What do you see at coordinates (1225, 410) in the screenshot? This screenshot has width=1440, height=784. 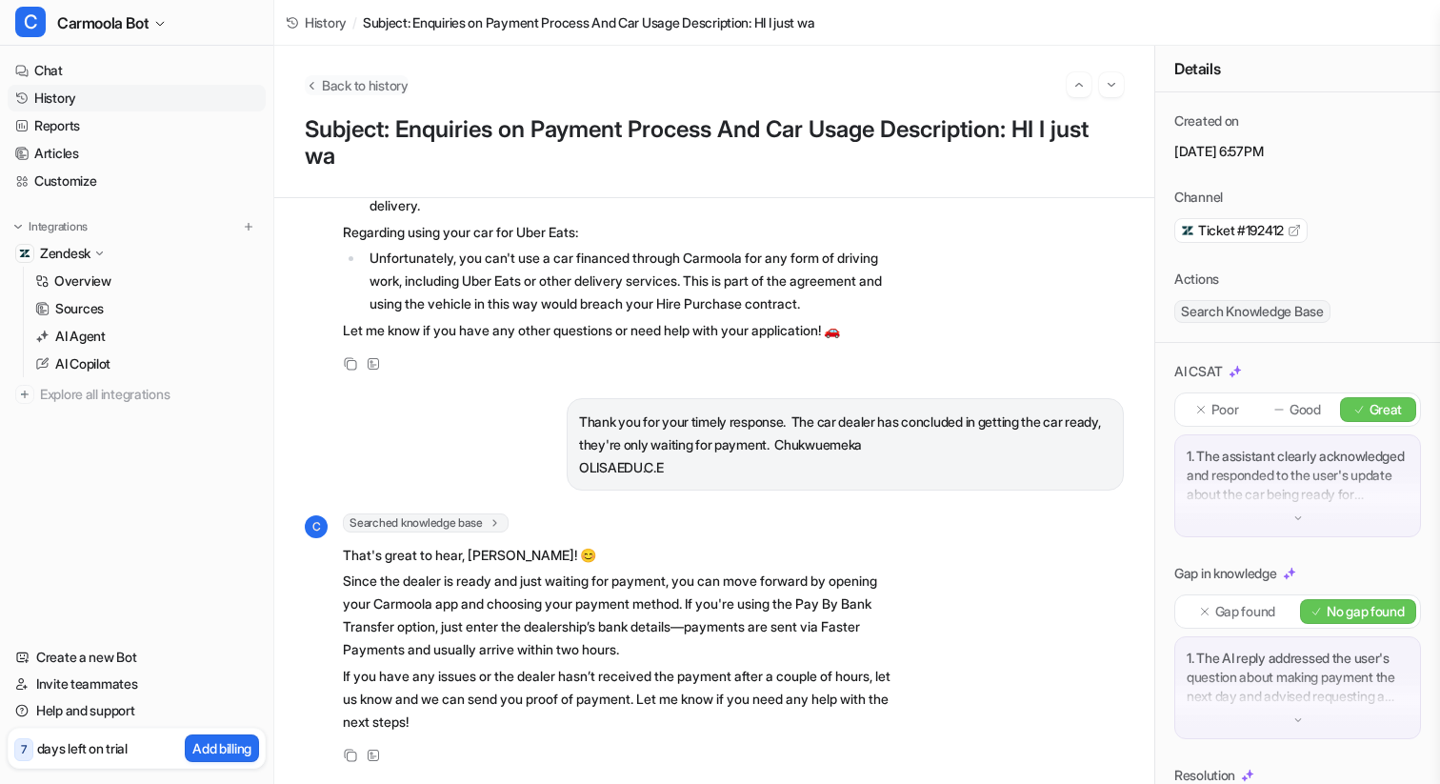 I see `p: Poor` at bounding box center [1225, 410].